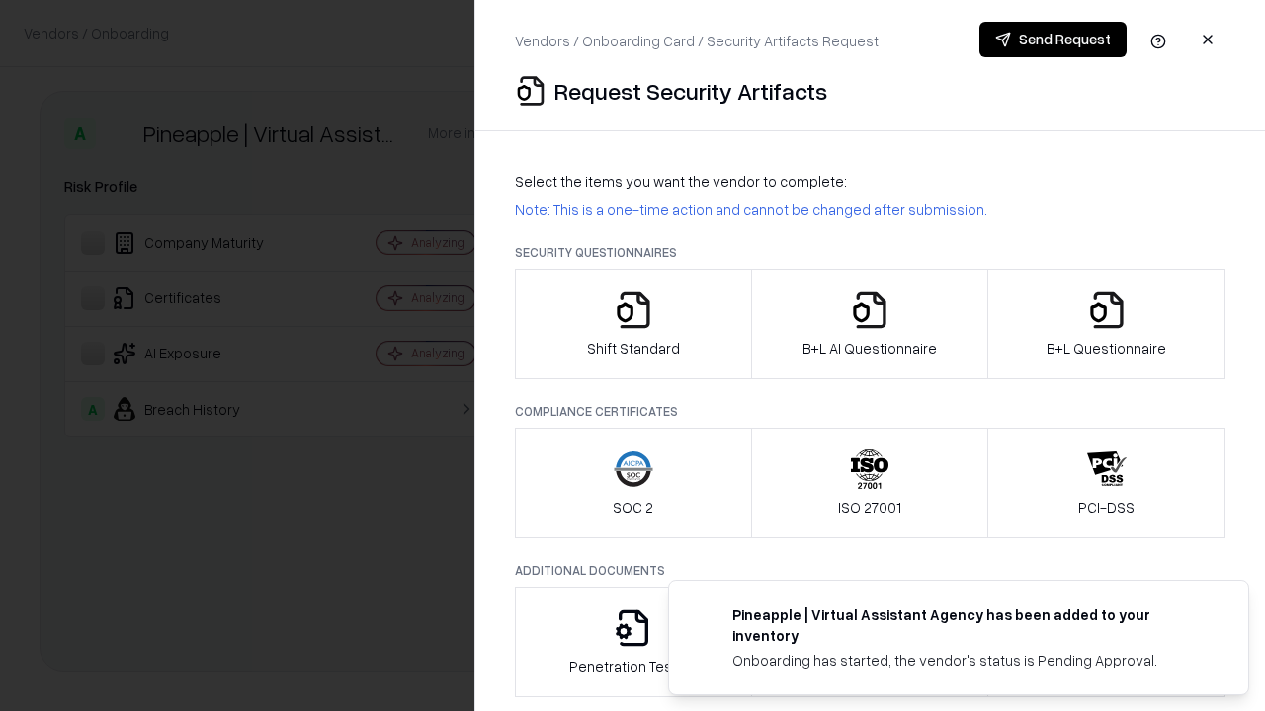  Describe the element at coordinates (869, 181) in the screenshot. I see `p: Select the items you want the vendor to complete:` at that location.